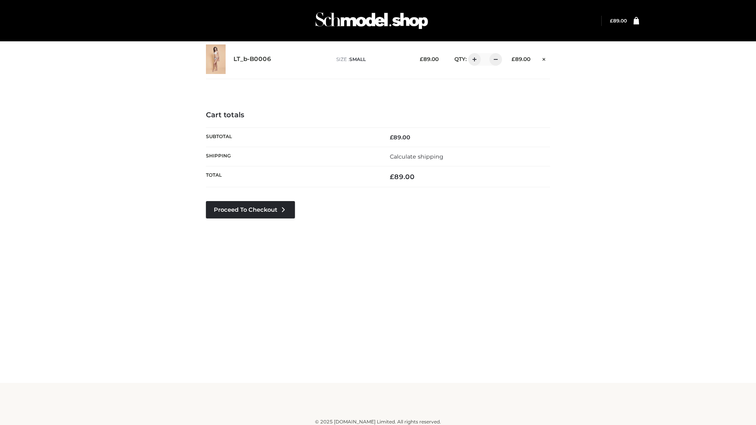 The width and height of the screenshot is (756, 425). Describe the element at coordinates (473, 59) in the screenshot. I see `div: QTY:` at that location.